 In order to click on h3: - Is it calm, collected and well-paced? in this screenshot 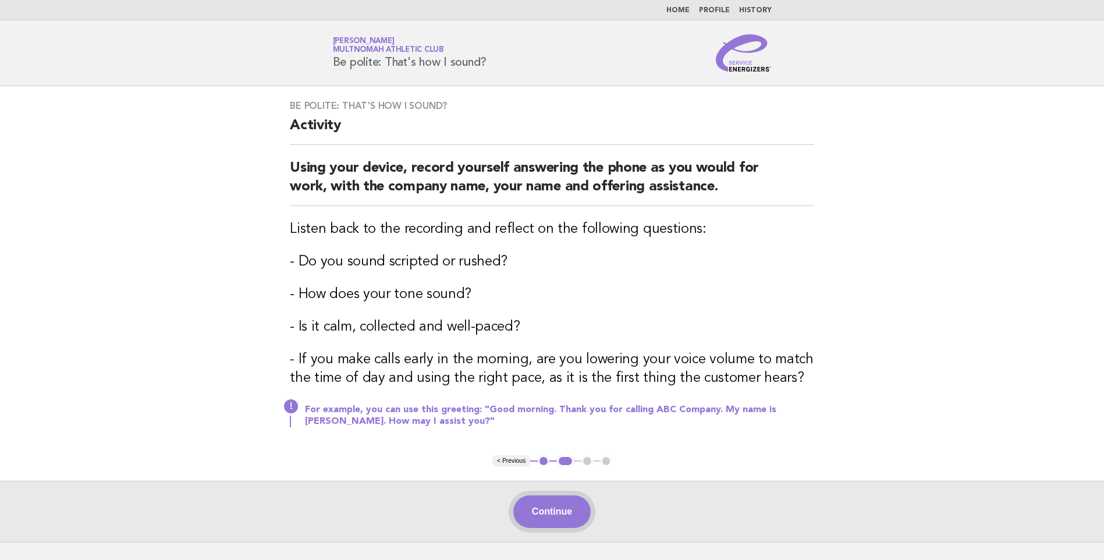, I will do `click(552, 327)`.